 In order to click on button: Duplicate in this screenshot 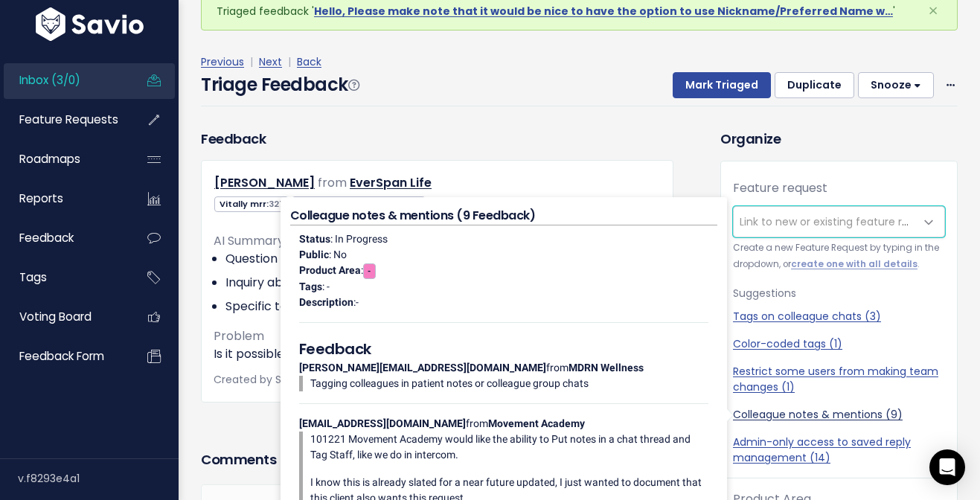, I will do `click(814, 86)`.